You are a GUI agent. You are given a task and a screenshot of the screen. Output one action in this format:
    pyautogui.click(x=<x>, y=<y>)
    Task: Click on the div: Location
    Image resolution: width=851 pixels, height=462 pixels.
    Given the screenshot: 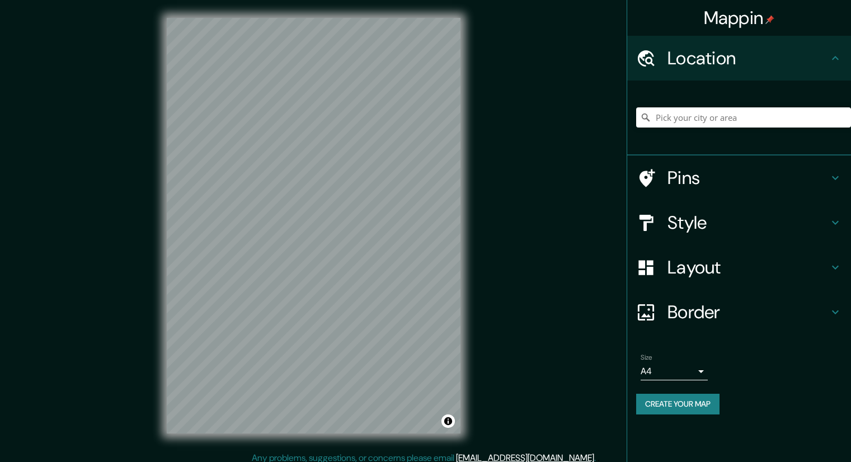 What is the action you would take?
    pyautogui.click(x=739, y=58)
    